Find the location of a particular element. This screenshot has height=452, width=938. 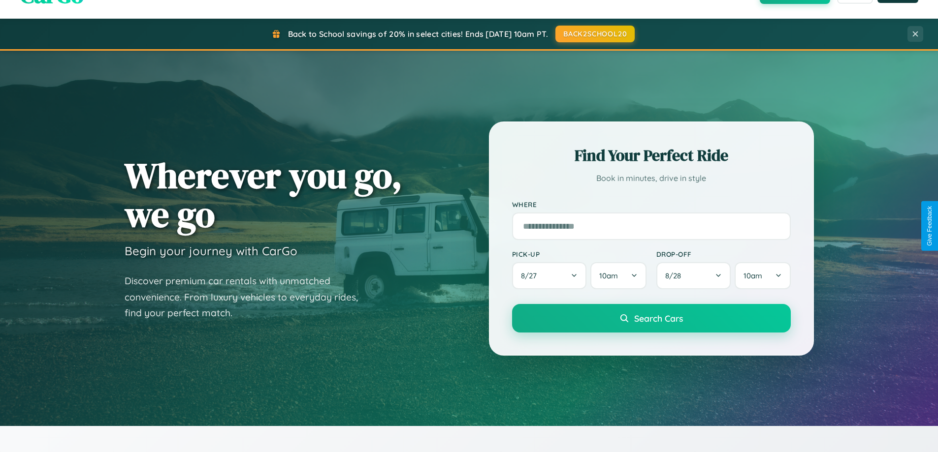

span: Search Cars is located at coordinates (658, 318).